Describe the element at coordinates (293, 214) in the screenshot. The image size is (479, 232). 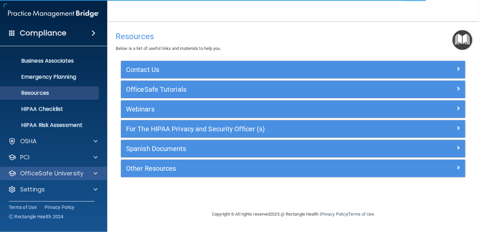
I see `div: Copyright © All rights reserved 2025 @ Rectangle Health | |` at that location.